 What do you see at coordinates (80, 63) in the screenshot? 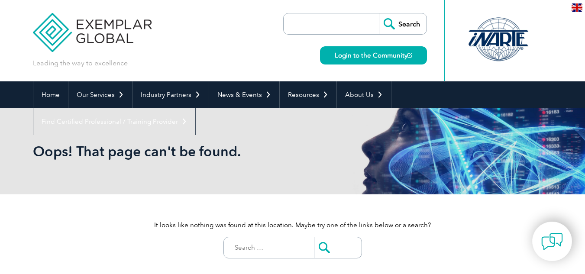
I see `p: Leading the way to excellence` at bounding box center [80, 63].